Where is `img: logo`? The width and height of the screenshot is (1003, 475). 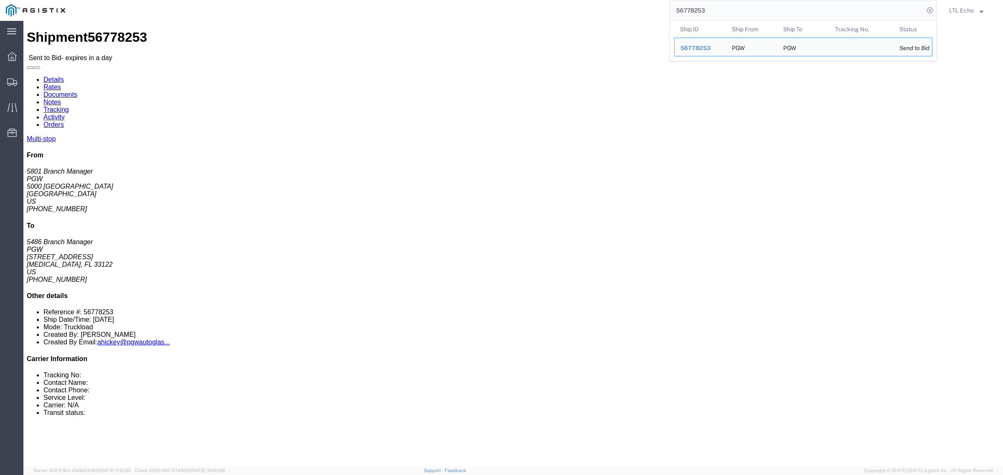
img: logo is located at coordinates (36, 10).